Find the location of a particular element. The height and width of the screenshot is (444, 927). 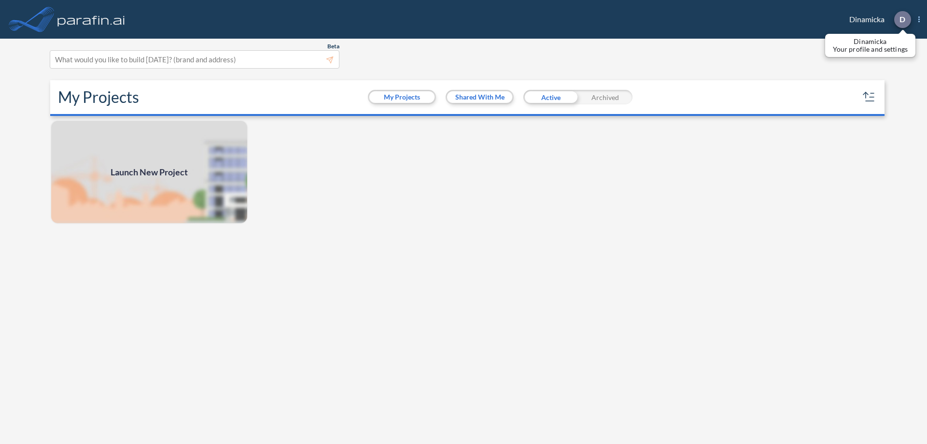

p: D is located at coordinates (902, 19).